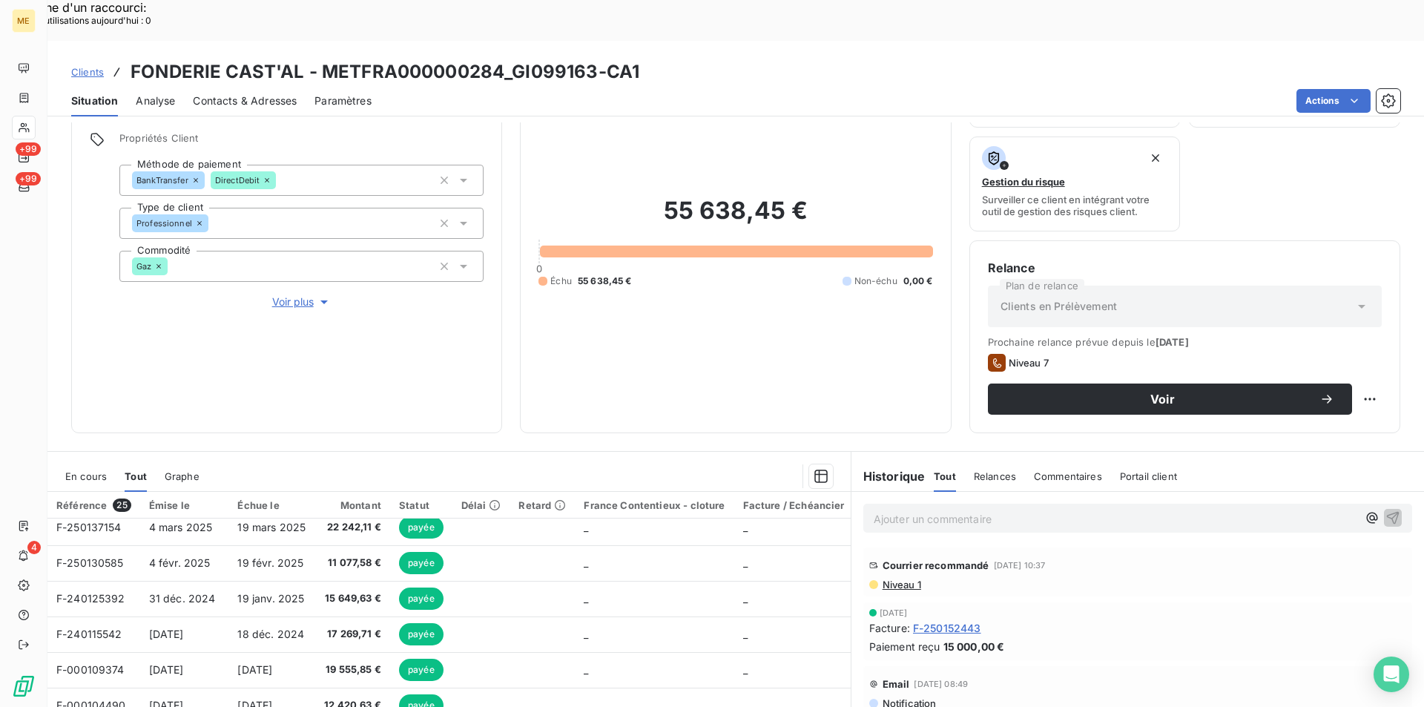  What do you see at coordinates (271, 505) in the screenshot?
I see `div: Échue le` at bounding box center [271, 505].